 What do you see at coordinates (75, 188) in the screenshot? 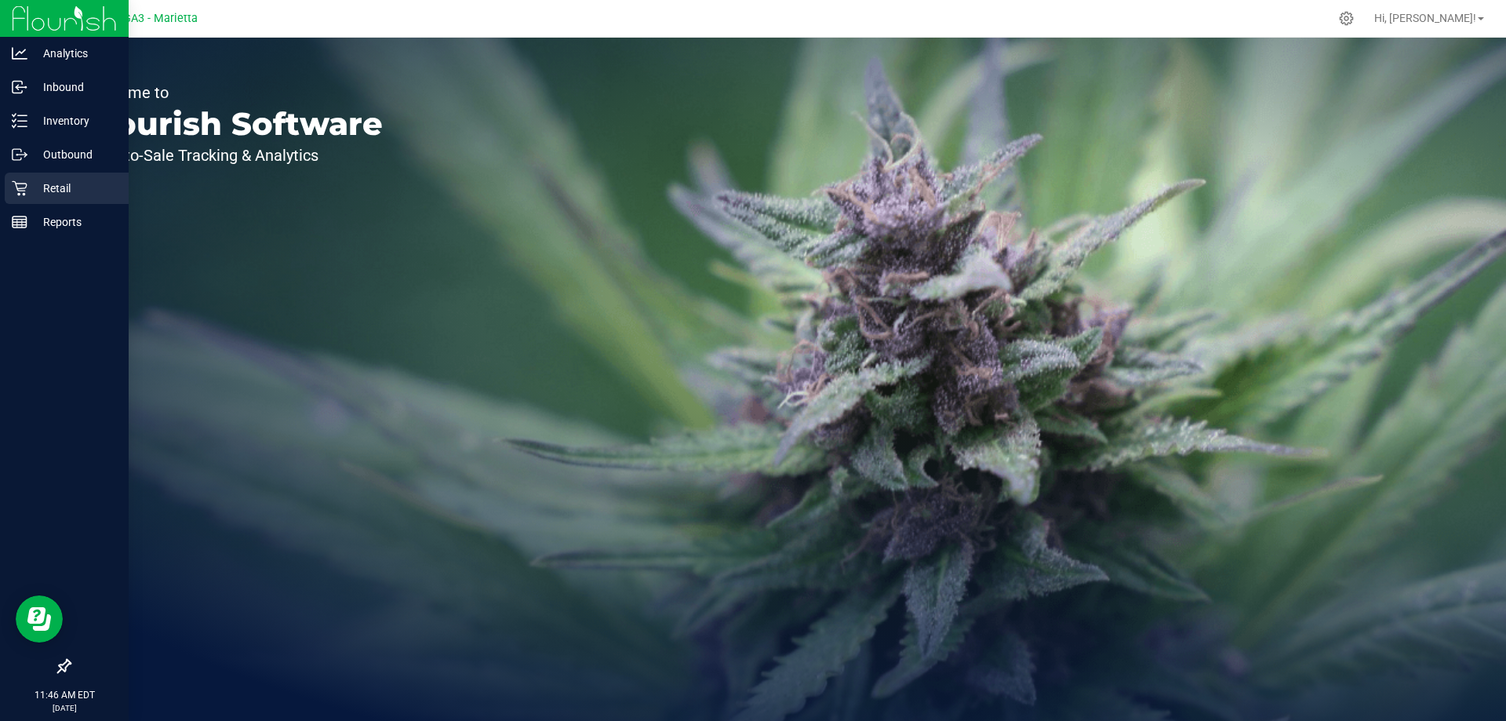
I see `p: Retail` at bounding box center [75, 188].